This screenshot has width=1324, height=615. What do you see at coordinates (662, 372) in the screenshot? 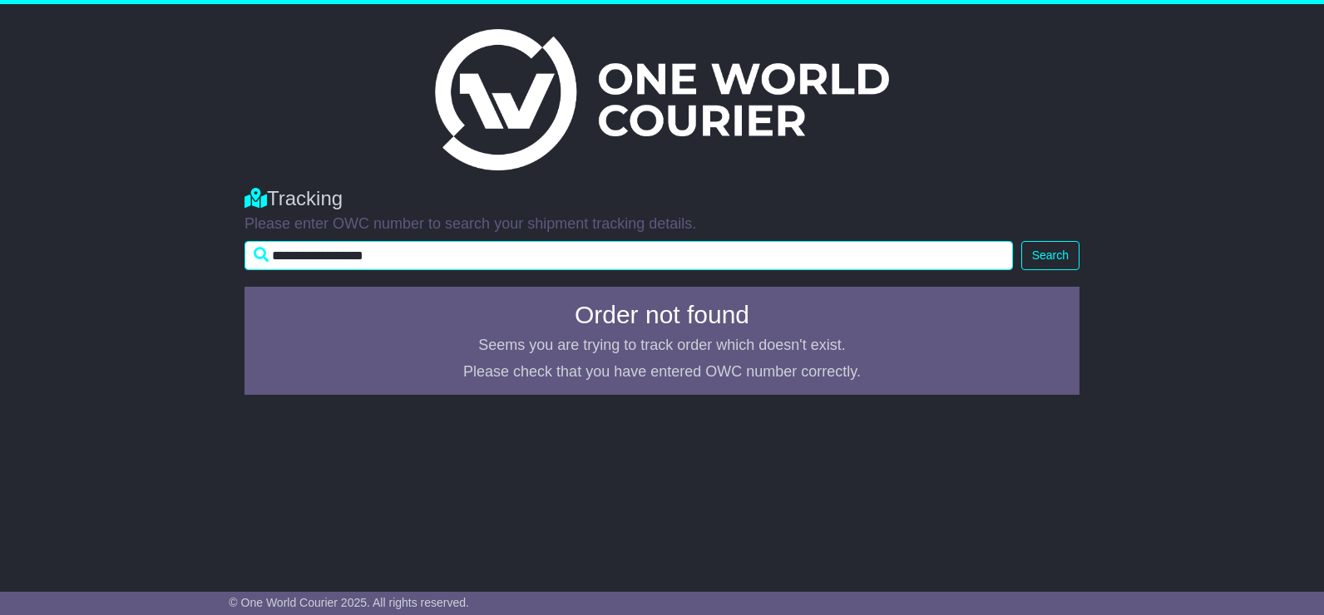
I see `p: Please check that you have entered OWC number correctly.` at bounding box center [662, 372].